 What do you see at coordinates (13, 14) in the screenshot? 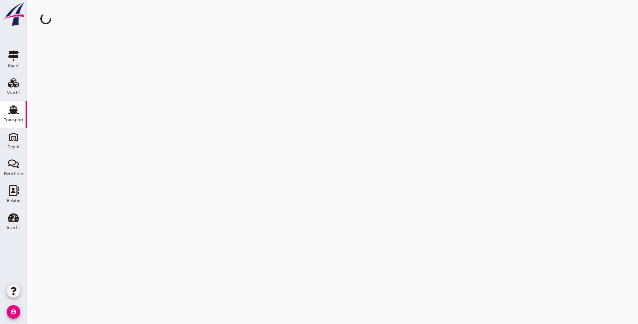
I see `img: logo-small.a267ee39.svg` at bounding box center [13, 14].